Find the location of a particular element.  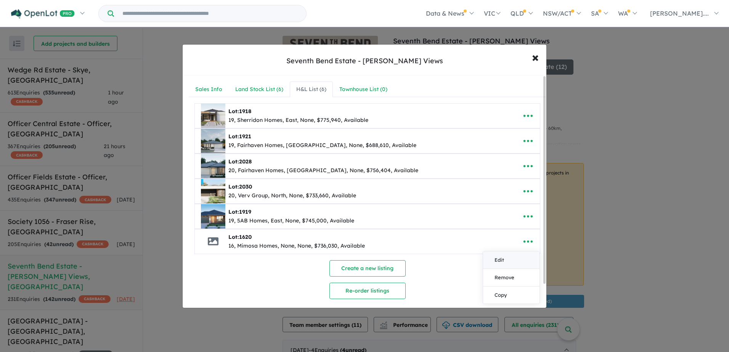

div: 19, 5AB Homes, East, None, $745,000, Available is located at coordinates (291, 221).